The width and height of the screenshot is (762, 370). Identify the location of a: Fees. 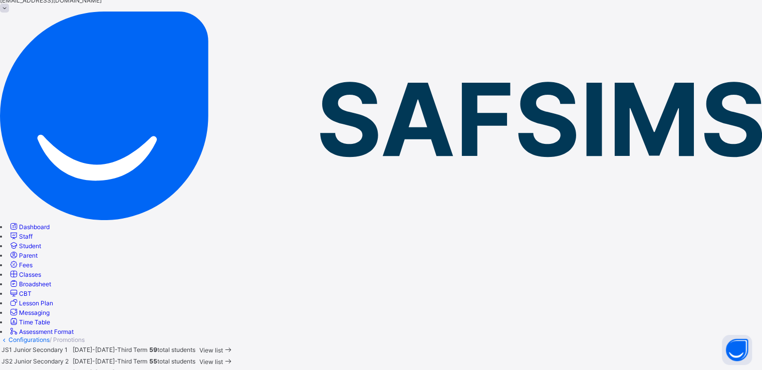
(21, 264).